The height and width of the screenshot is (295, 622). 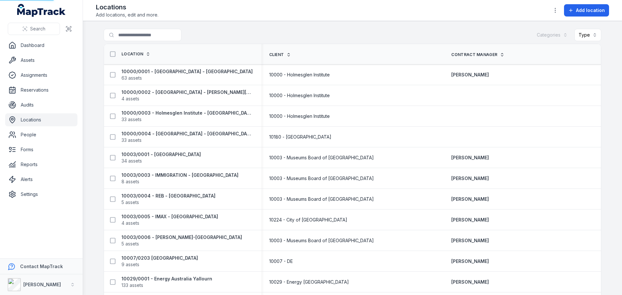 I want to click on span: 8 assets, so click(x=130, y=182).